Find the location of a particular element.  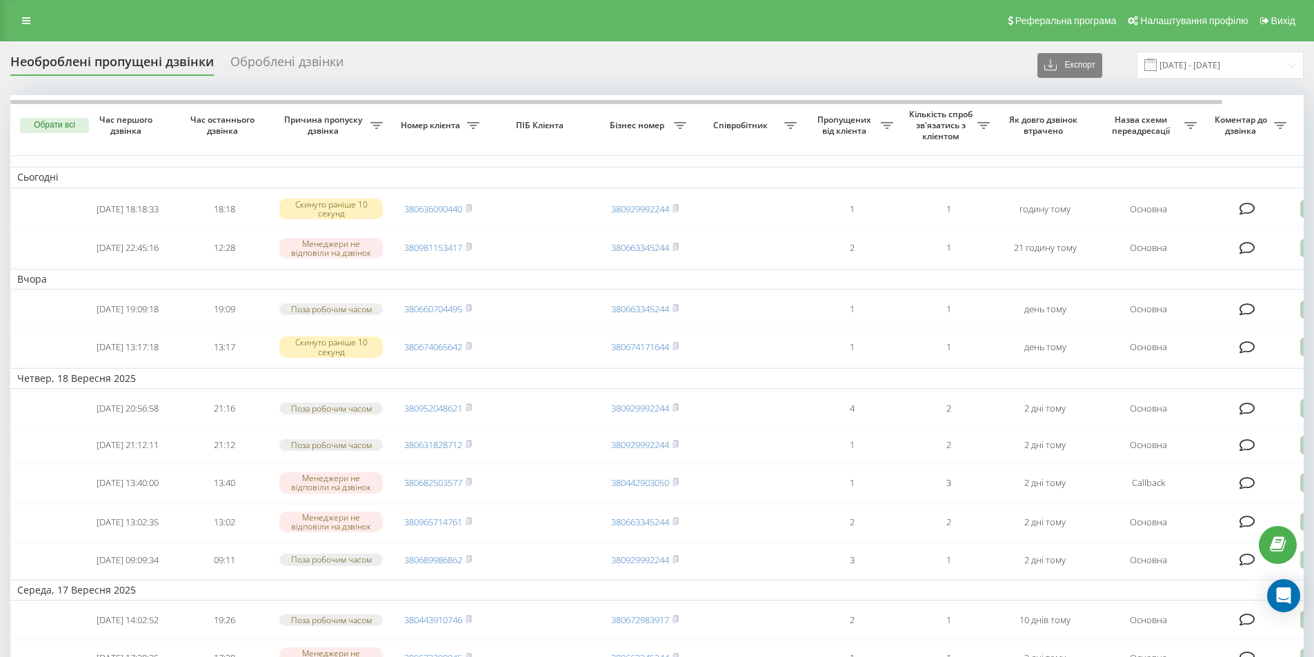

a: 380443910746 is located at coordinates (433, 620).